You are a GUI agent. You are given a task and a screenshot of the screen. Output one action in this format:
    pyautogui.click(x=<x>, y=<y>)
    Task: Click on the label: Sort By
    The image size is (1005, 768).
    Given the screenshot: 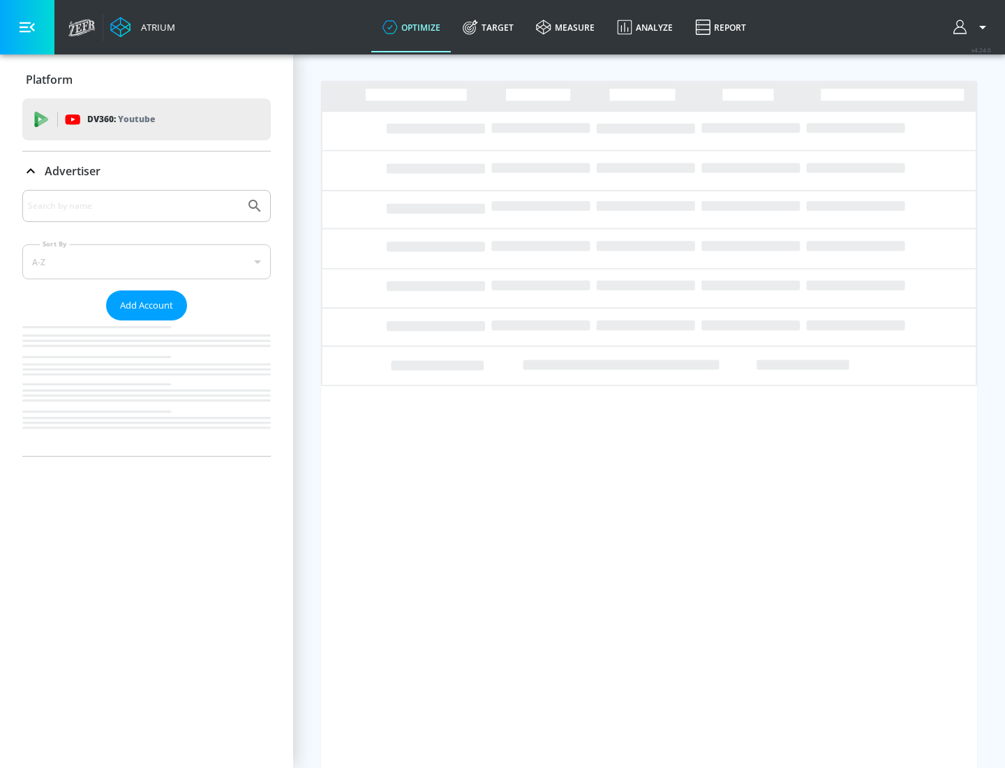 What is the action you would take?
    pyautogui.click(x=54, y=244)
    